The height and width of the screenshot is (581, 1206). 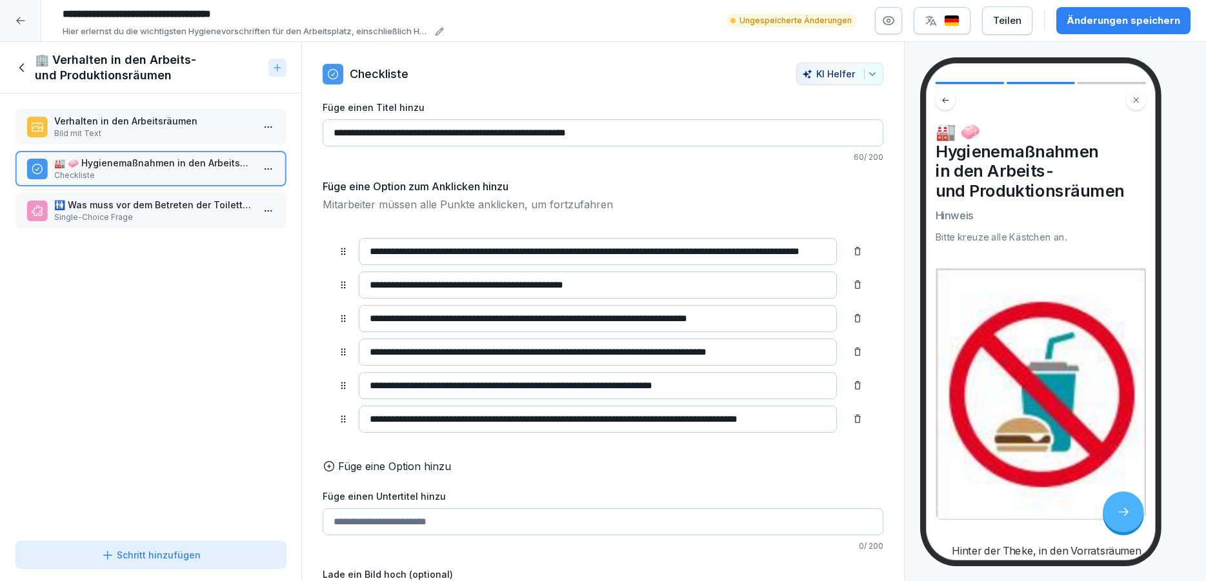 What do you see at coordinates (603, 157) in the screenshot?
I see `p: 60 / 200` at bounding box center [603, 157].